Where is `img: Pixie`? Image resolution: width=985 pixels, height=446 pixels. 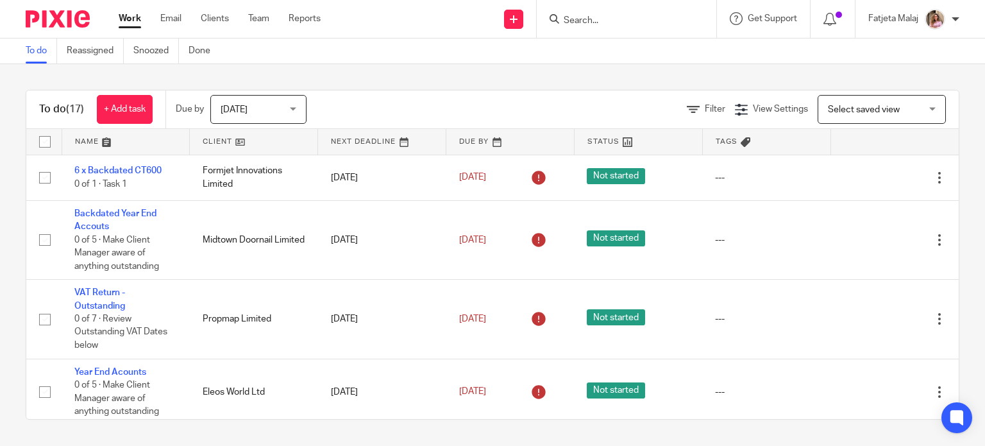 img: Pixie is located at coordinates (58, 19).